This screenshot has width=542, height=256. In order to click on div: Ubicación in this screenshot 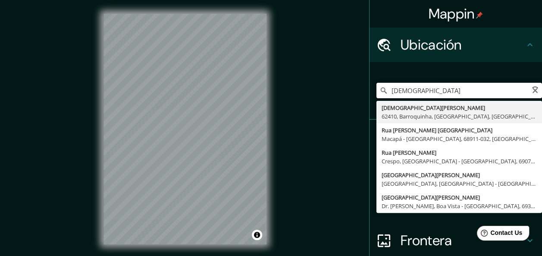, I will do `click(456, 45)`.